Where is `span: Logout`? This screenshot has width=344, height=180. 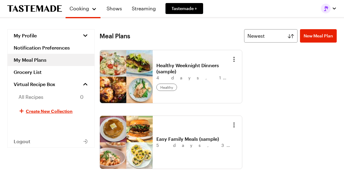 span: Logout is located at coordinates (22, 141).